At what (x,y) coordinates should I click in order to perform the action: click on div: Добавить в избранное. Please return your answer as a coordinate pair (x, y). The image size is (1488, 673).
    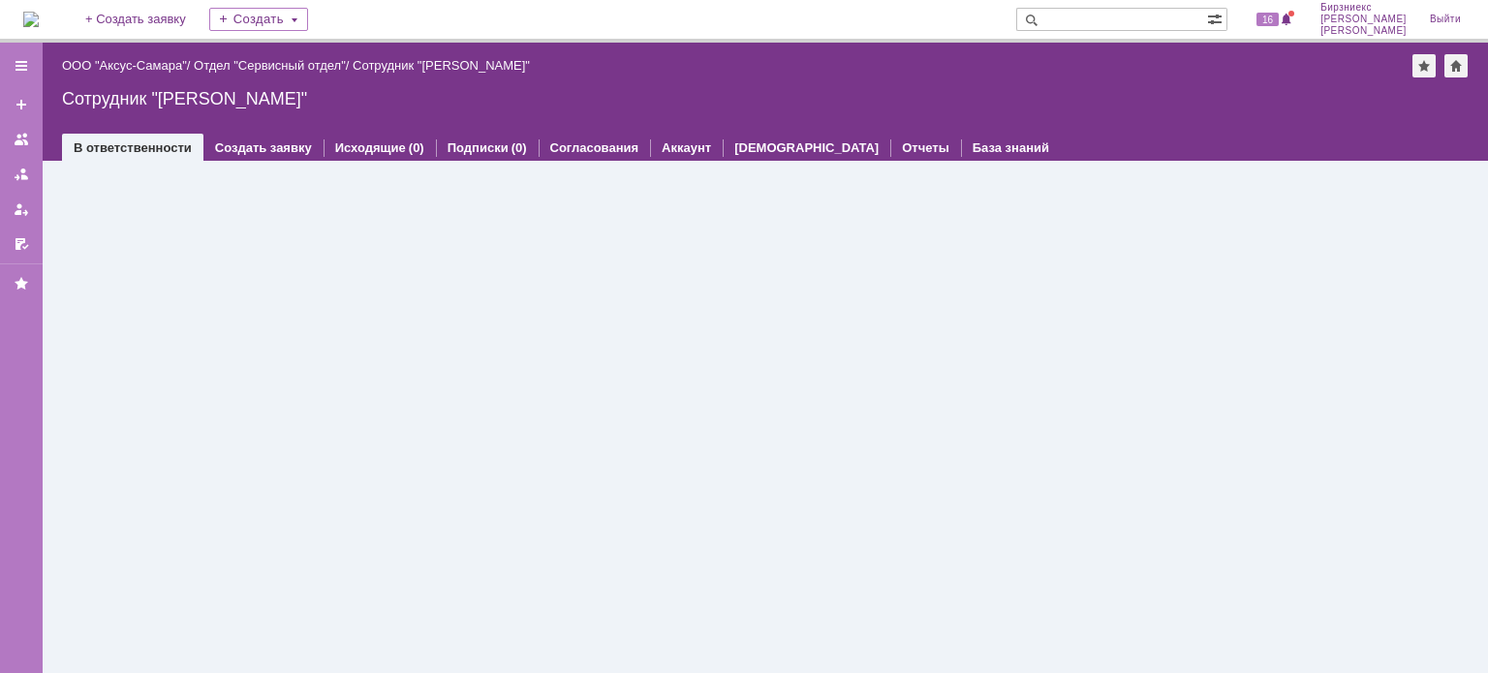
    Looking at the image, I should click on (1424, 66).